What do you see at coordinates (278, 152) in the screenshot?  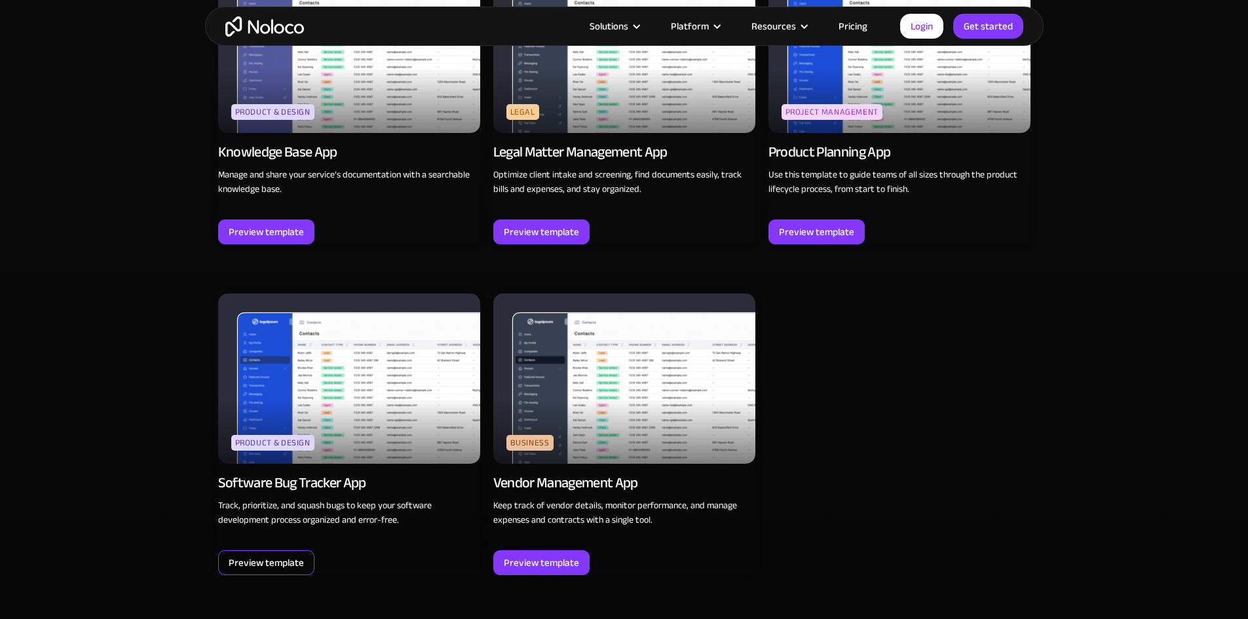 I see `div: Knowledge Base App` at bounding box center [278, 152].